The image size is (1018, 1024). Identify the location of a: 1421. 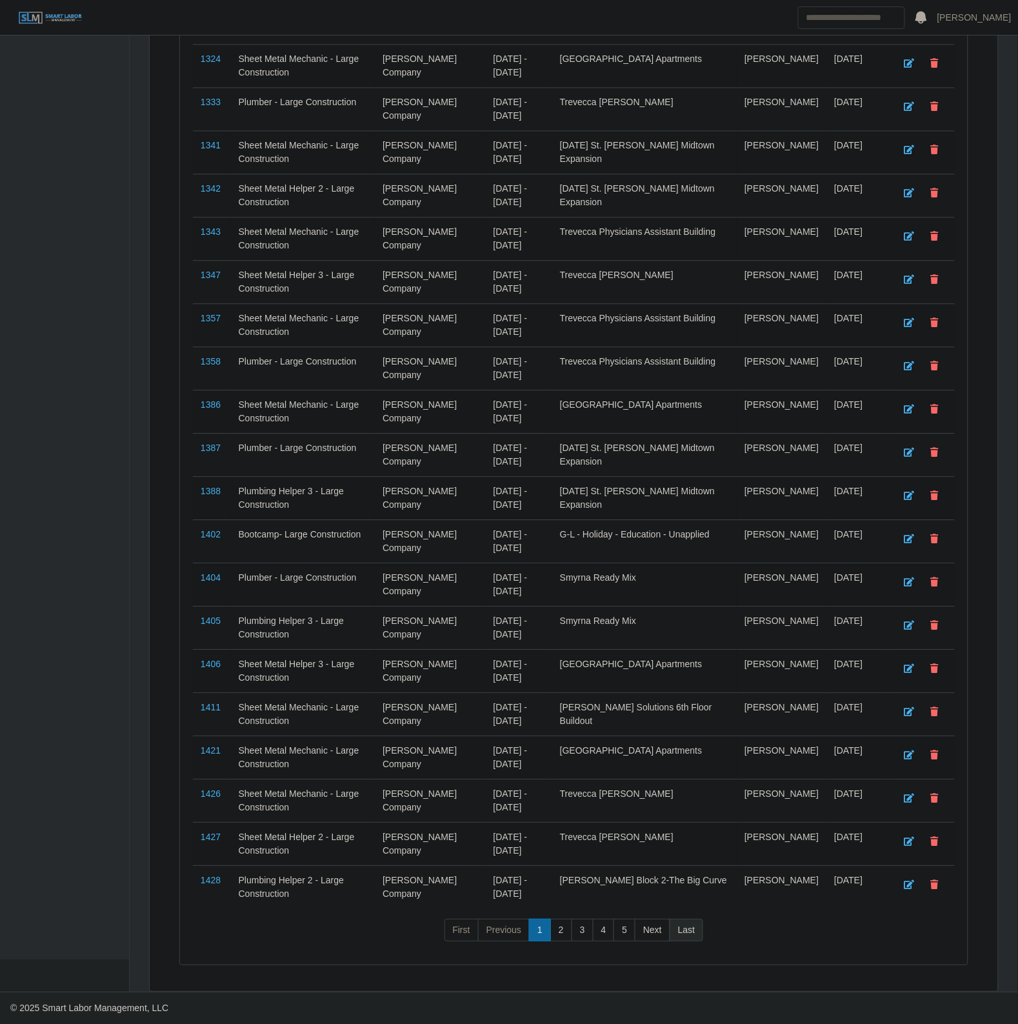
(210, 750).